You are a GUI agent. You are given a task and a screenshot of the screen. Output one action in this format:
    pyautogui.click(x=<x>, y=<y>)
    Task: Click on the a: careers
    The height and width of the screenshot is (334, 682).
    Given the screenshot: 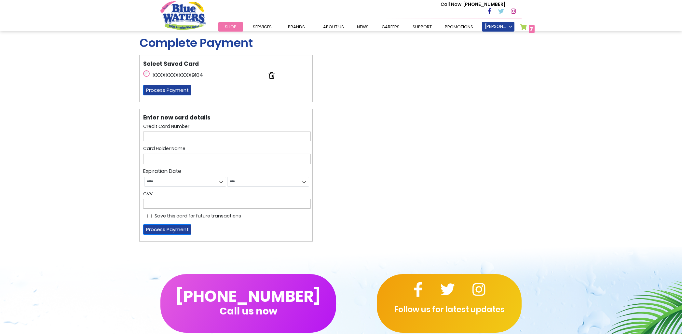 What is the action you would take?
    pyautogui.click(x=390, y=27)
    